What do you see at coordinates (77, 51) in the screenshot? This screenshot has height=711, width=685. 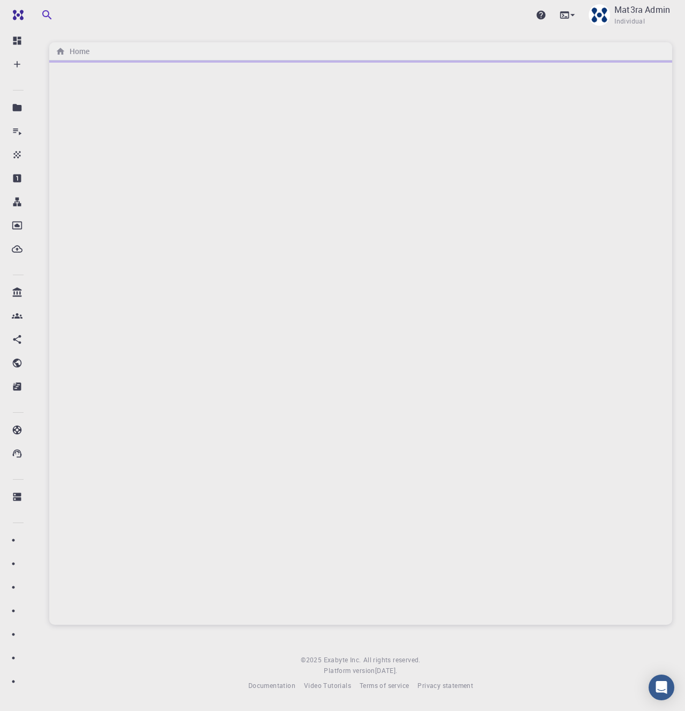 I see `h6: Home` at bounding box center [77, 51].